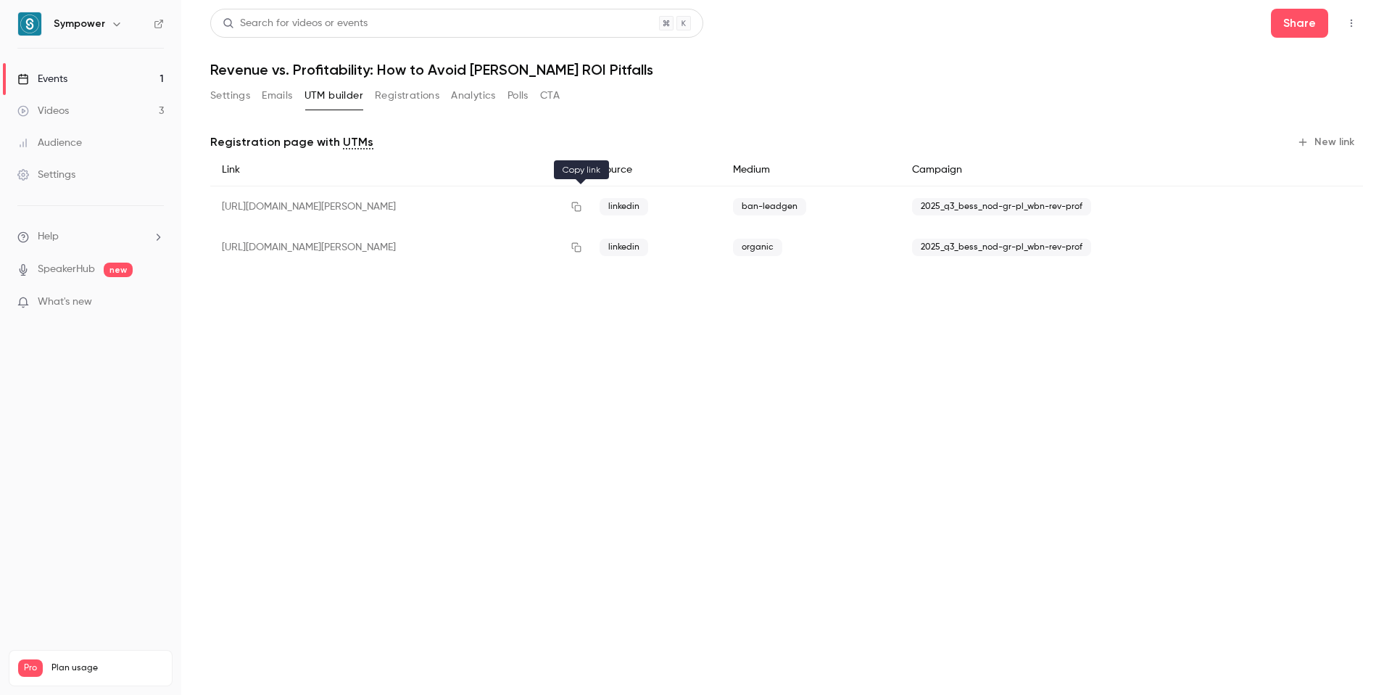 The height and width of the screenshot is (695, 1392). What do you see at coordinates (107, 668) in the screenshot?
I see `span: Plan usage` at bounding box center [107, 668].